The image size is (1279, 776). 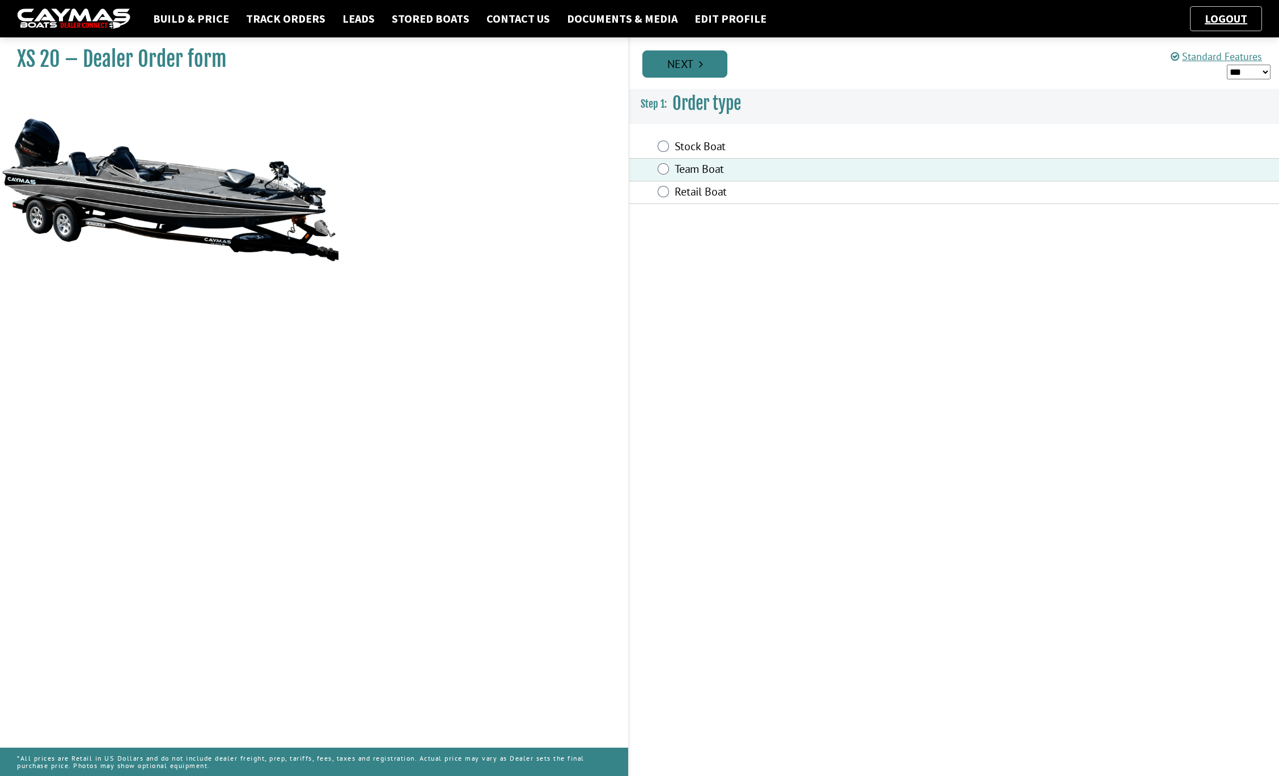 What do you see at coordinates (518, 19) in the screenshot?
I see `a: Contact Us` at bounding box center [518, 19].